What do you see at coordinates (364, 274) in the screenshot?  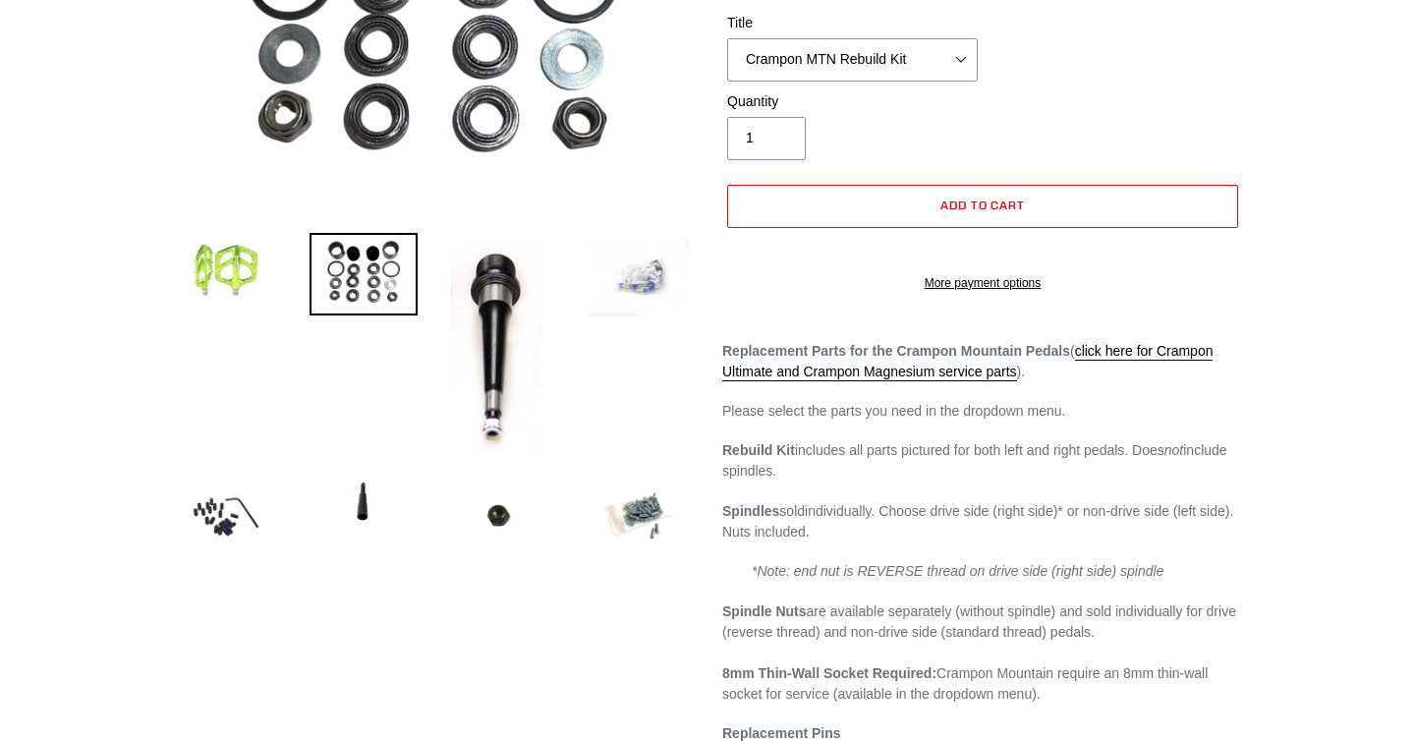 I see `img: Load image into Gallery viewer, Canfield Bikes Crampon Mountain Rebuild Kit` at bounding box center [364, 274].